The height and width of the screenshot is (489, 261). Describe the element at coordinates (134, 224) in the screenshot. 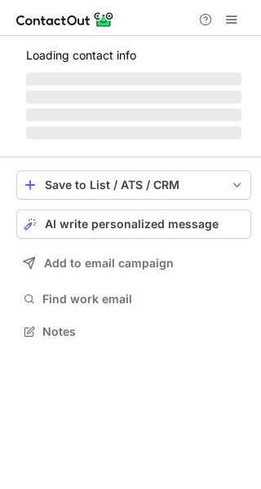

I see `button: AI write personalized message` at that location.